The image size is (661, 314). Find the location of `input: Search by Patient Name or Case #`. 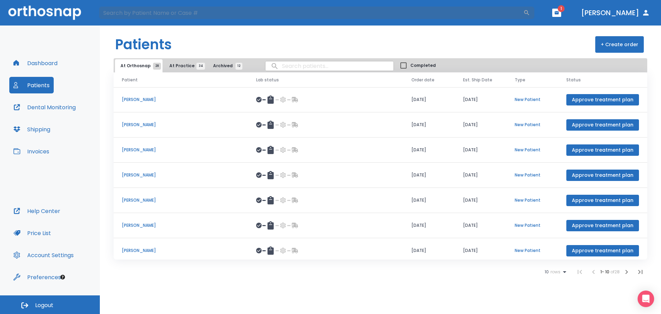

input: Search by Patient Name or Case # is located at coordinates (311, 13).